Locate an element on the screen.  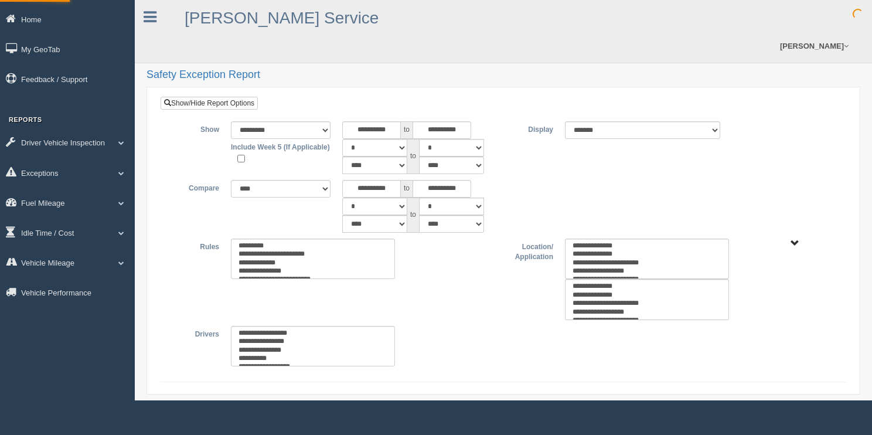
label: Compare is located at coordinates (197, 187).